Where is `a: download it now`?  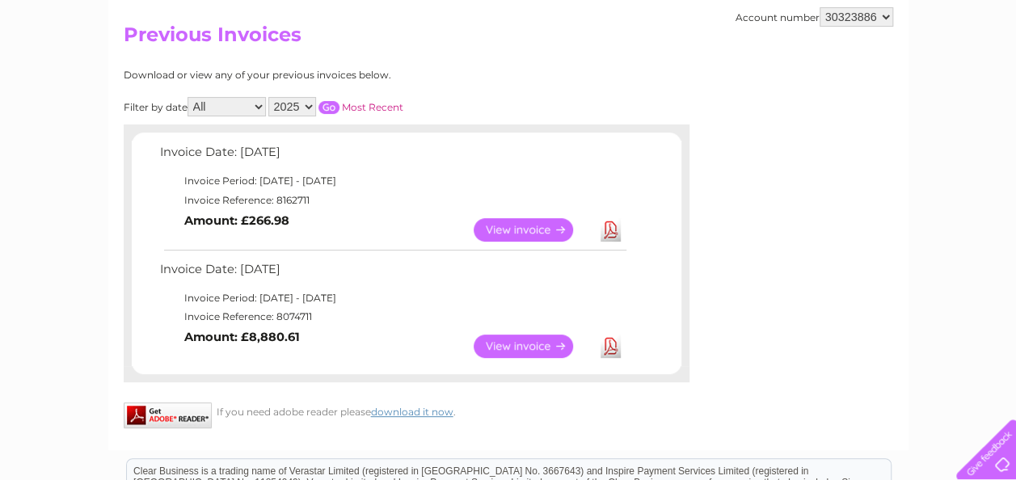
a: download it now is located at coordinates (412, 411).